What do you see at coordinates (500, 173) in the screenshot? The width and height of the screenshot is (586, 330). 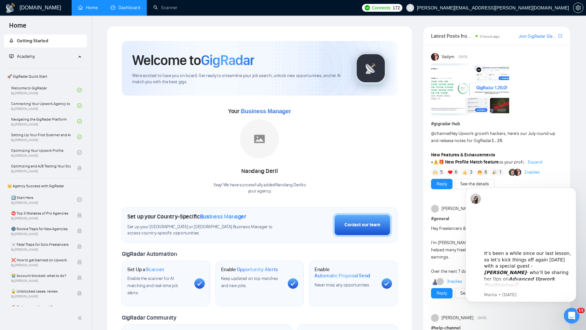 I see `span: 1` at bounding box center [500, 173].